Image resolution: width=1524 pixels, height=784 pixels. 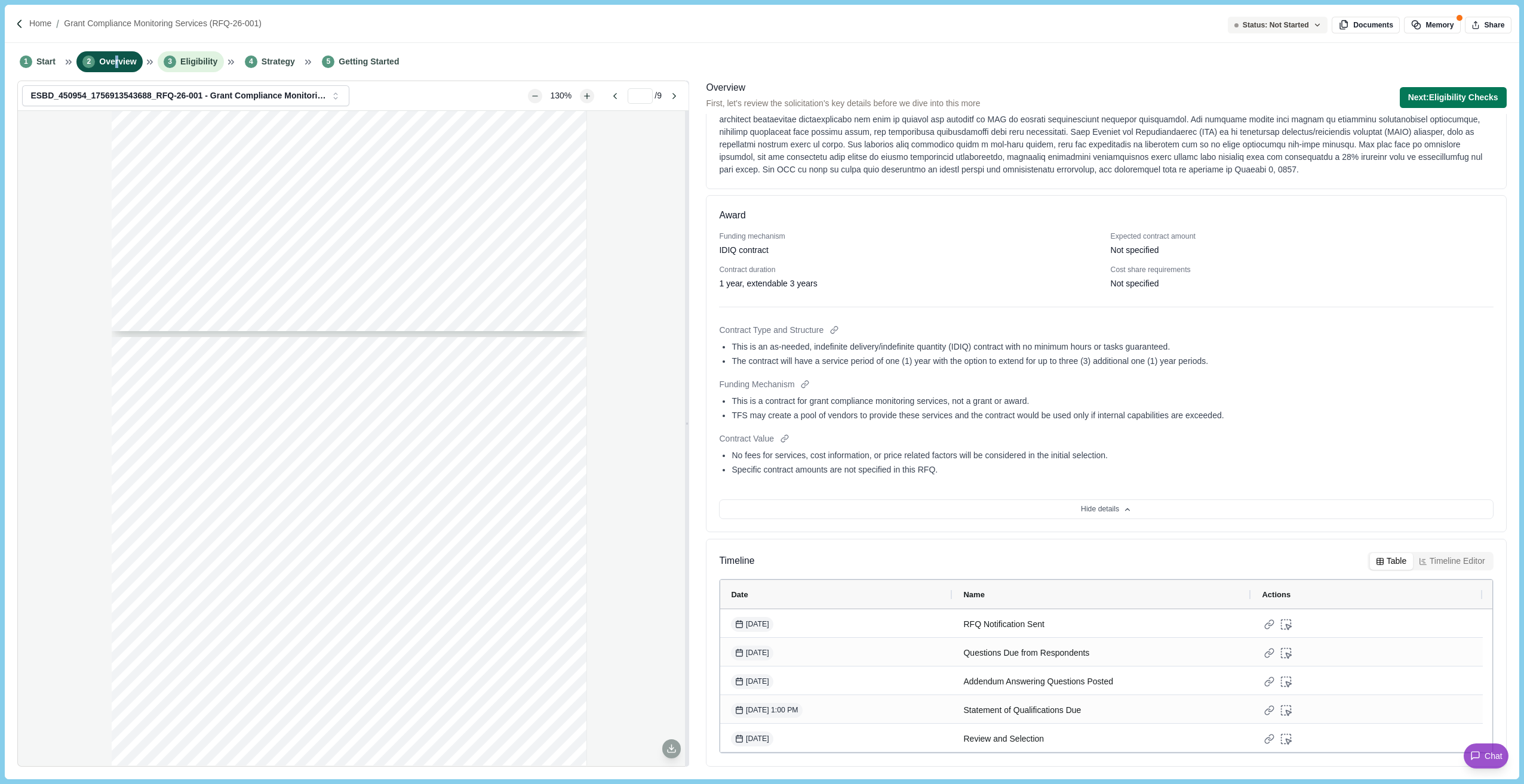 What do you see at coordinates (1112, 361) in the screenshot?
I see `div: The contract will have a service period of one (1) year with the option to extend for up to three...` at bounding box center [1112, 361].